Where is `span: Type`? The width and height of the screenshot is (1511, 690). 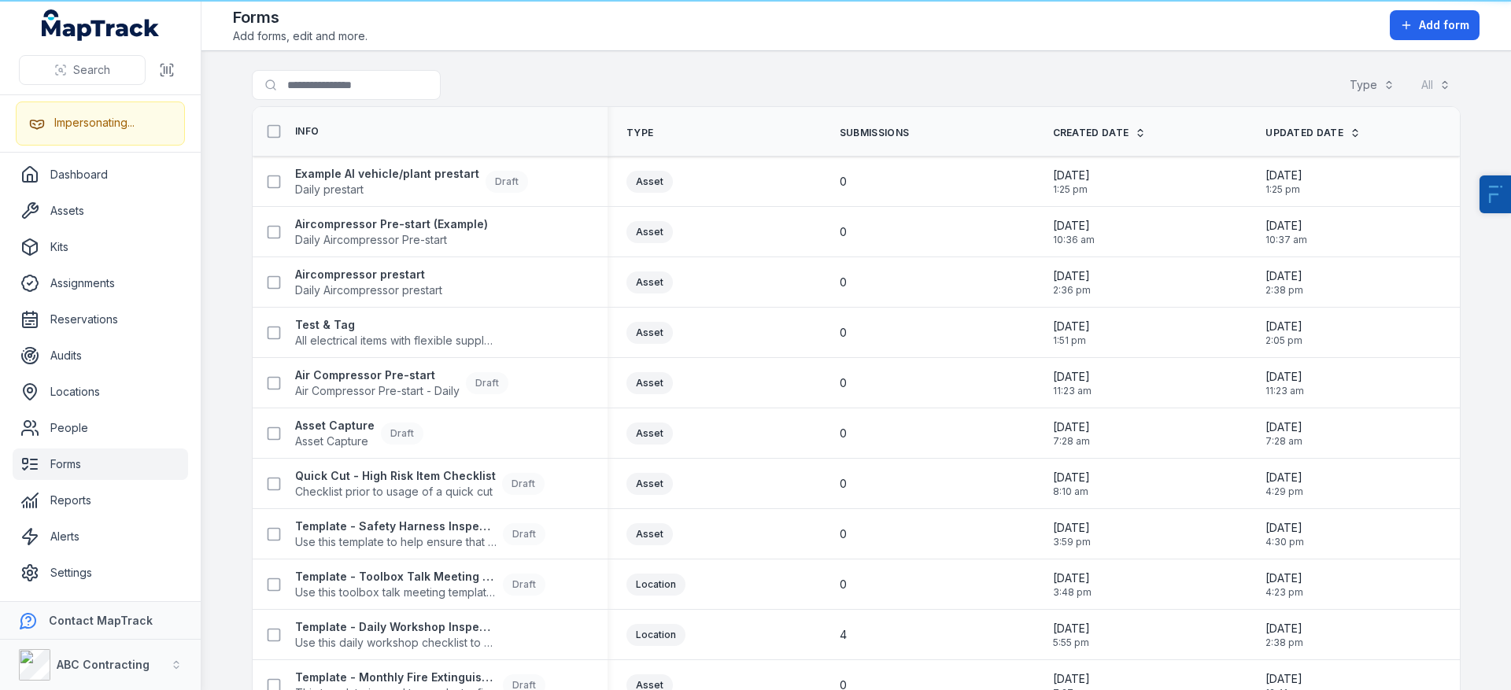
span: Type is located at coordinates (640, 133).